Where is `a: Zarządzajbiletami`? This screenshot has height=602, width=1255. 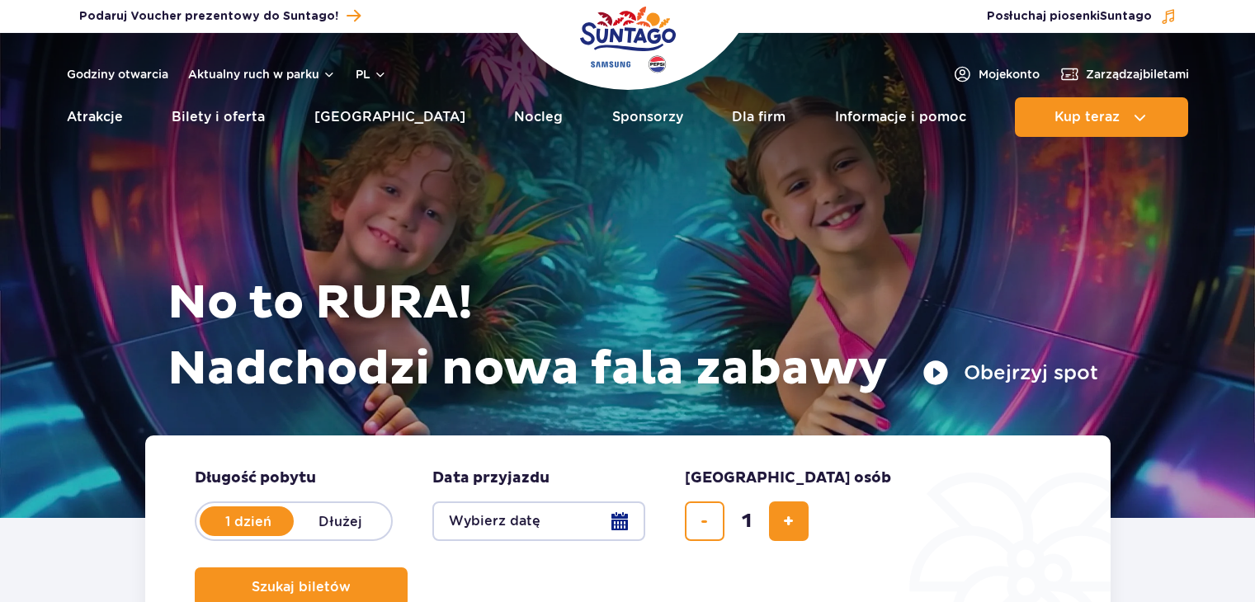
a: Zarządzajbiletami is located at coordinates (1124, 74).